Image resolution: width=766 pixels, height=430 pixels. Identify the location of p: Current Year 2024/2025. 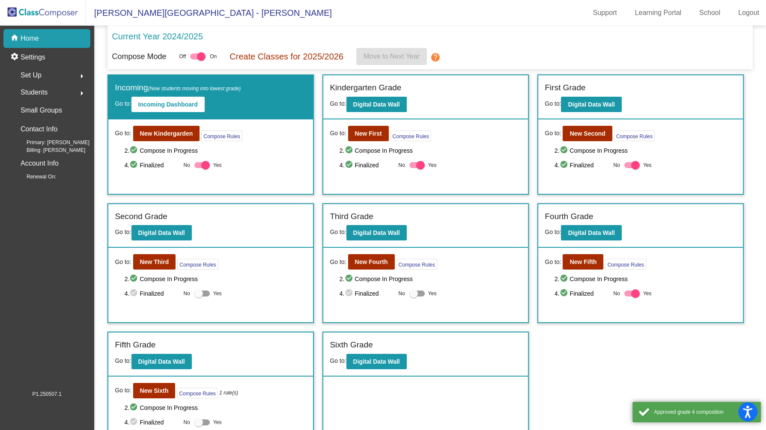
(157, 36).